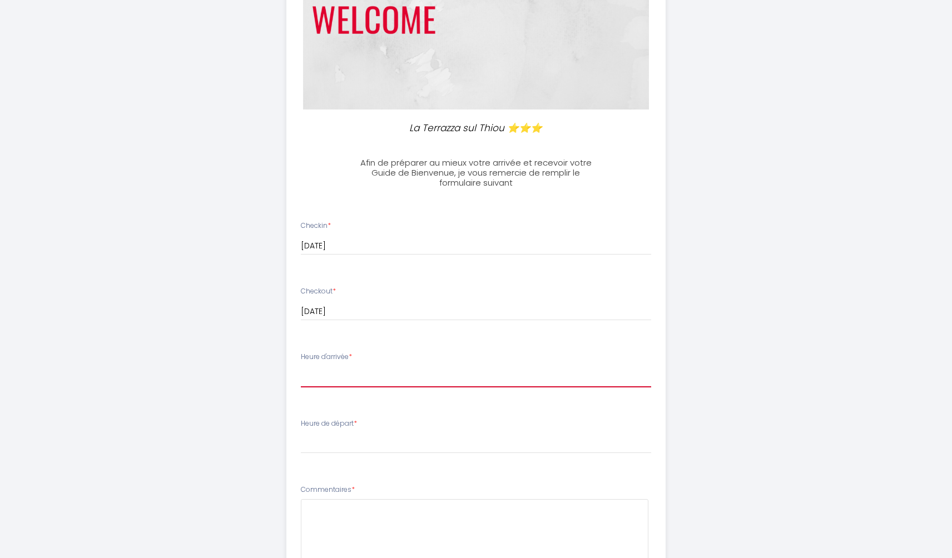 This screenshot has height=558, width=952. Describe the element at coordinates (475, 173) in the screenshot. I see `h3: Afin de préparer au mieux votre arrivée et recevoir votre Guide de Bienvenue, je vous remercie de...` at that location.